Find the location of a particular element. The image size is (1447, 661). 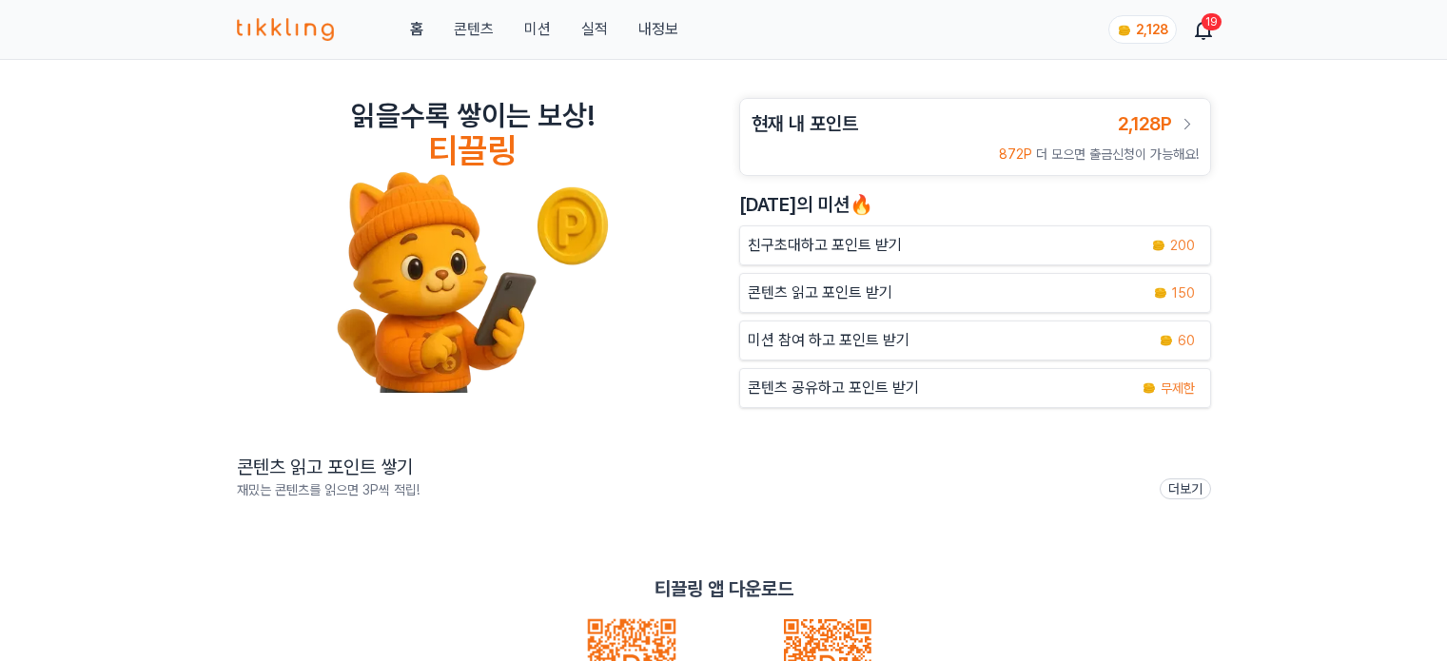

p: 콘텐츠 공유하고 포인트 받기 is located at coordinates (833, 388).